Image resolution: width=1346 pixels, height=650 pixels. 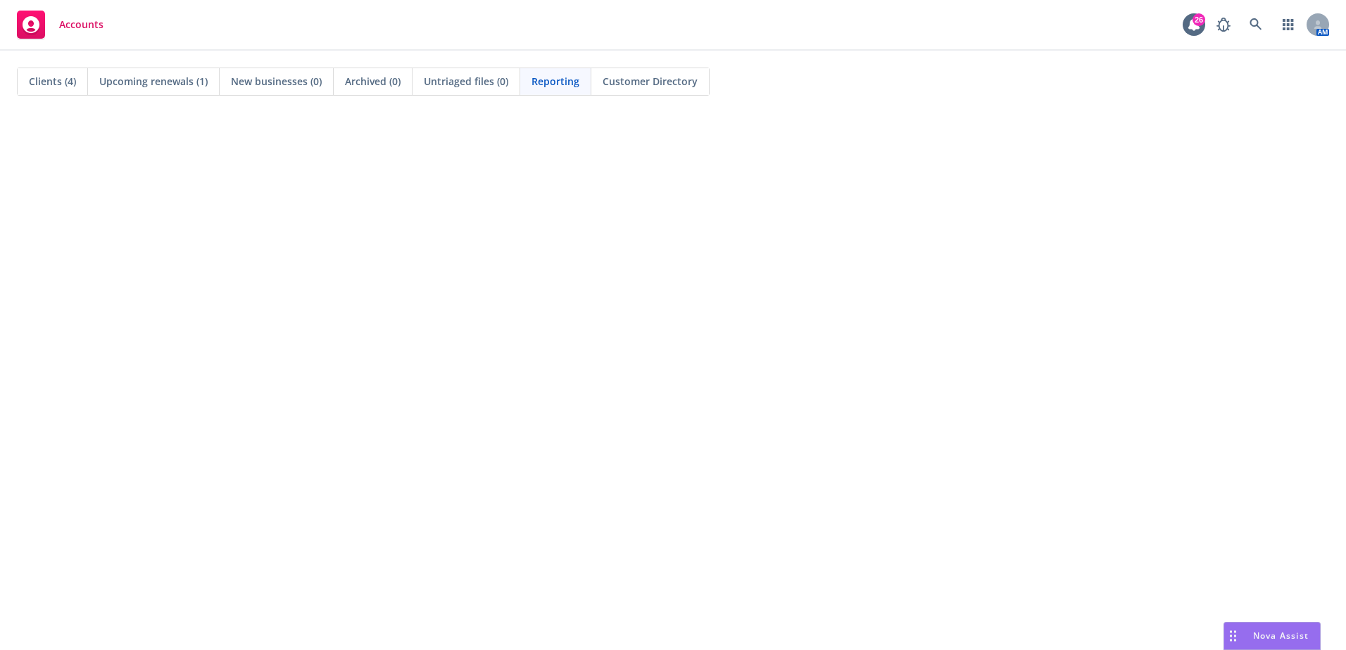 I want to click on span: Customer Directory, so click(x=650, y=81).